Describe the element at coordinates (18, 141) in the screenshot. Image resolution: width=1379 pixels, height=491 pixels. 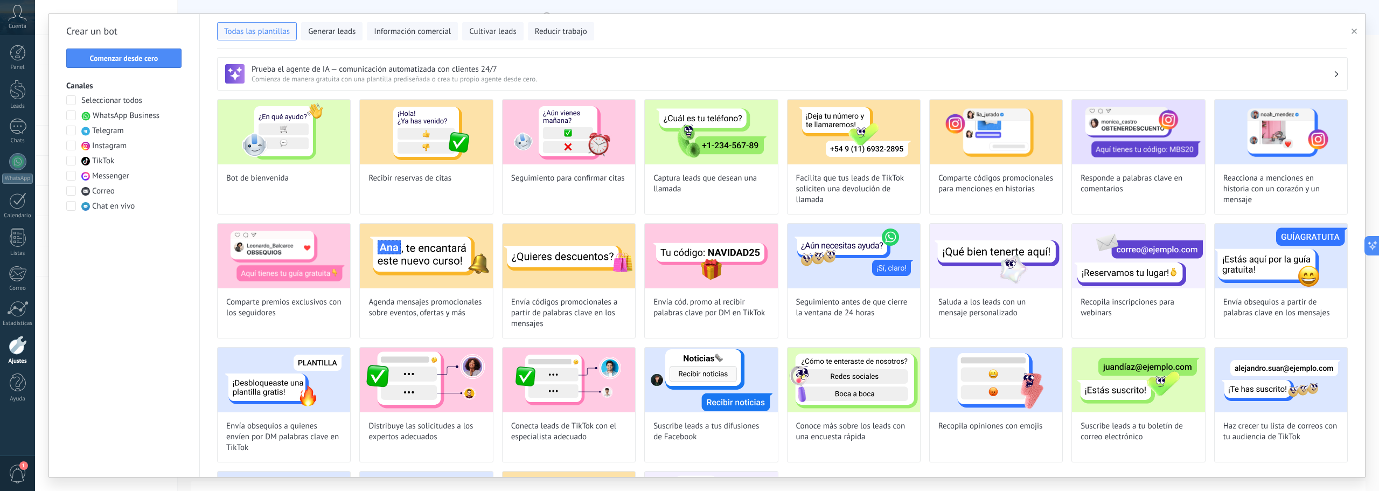
I see `div: Chats` at that location.